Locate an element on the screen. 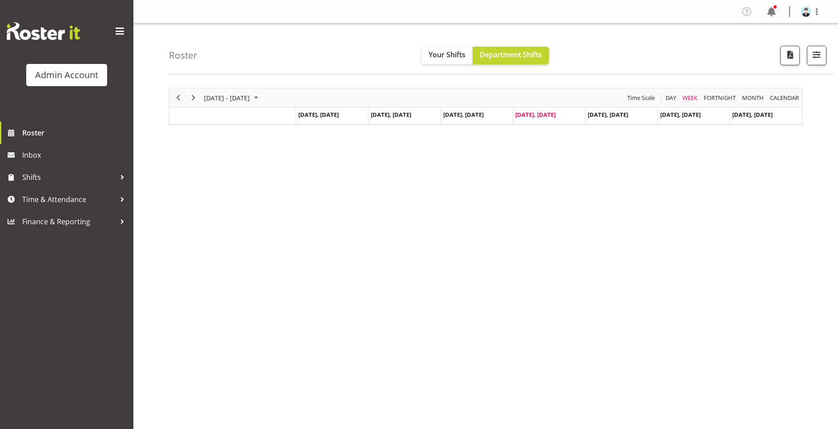 Image resolution: width=838 pixels, height=429 pixels. button: Month is located at coordinates (784, 98).